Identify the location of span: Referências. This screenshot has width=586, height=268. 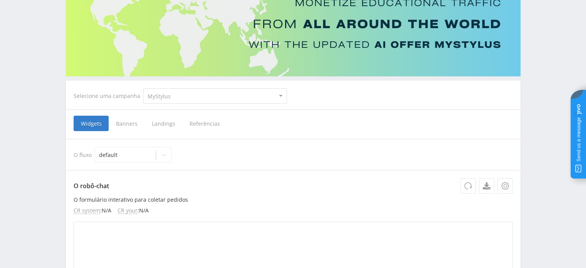
(205, 123).